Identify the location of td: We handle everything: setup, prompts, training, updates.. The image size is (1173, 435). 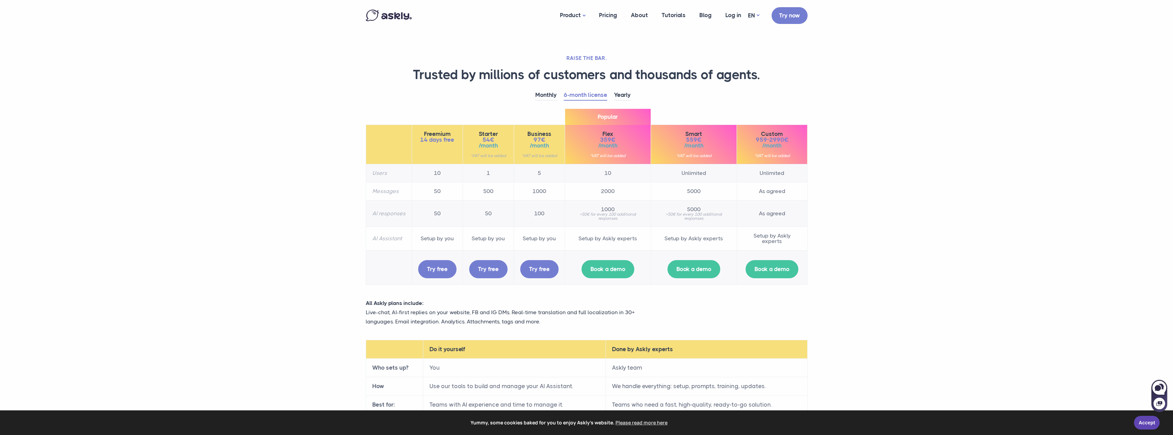
(706, 387).